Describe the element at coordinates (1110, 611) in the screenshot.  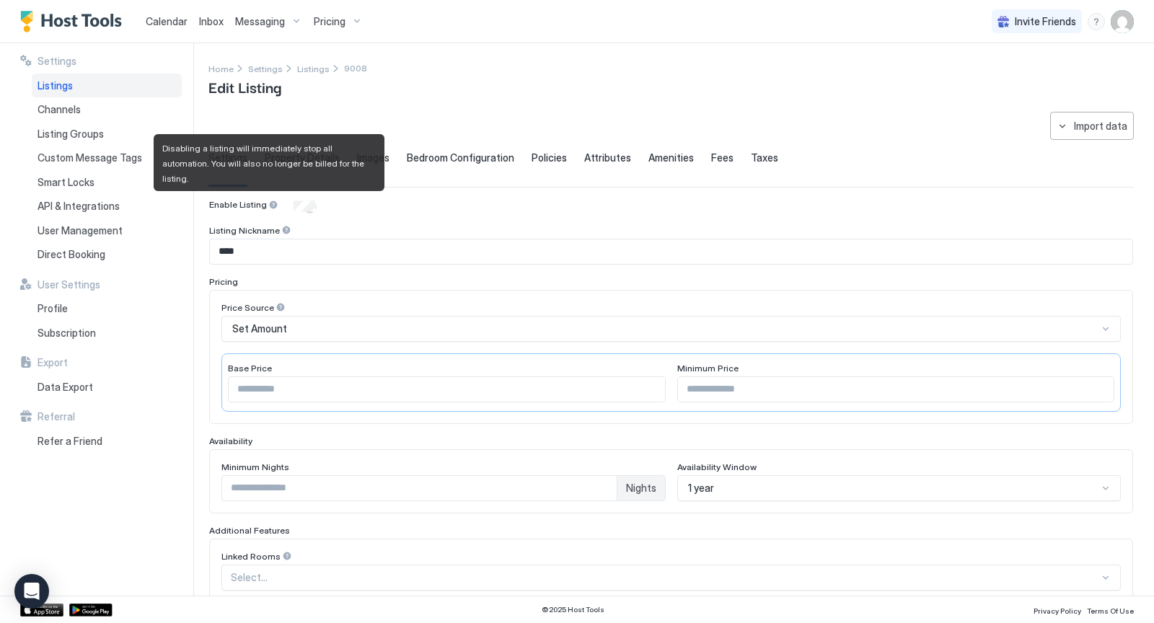
I see `span: Terms Of Use` at that location.